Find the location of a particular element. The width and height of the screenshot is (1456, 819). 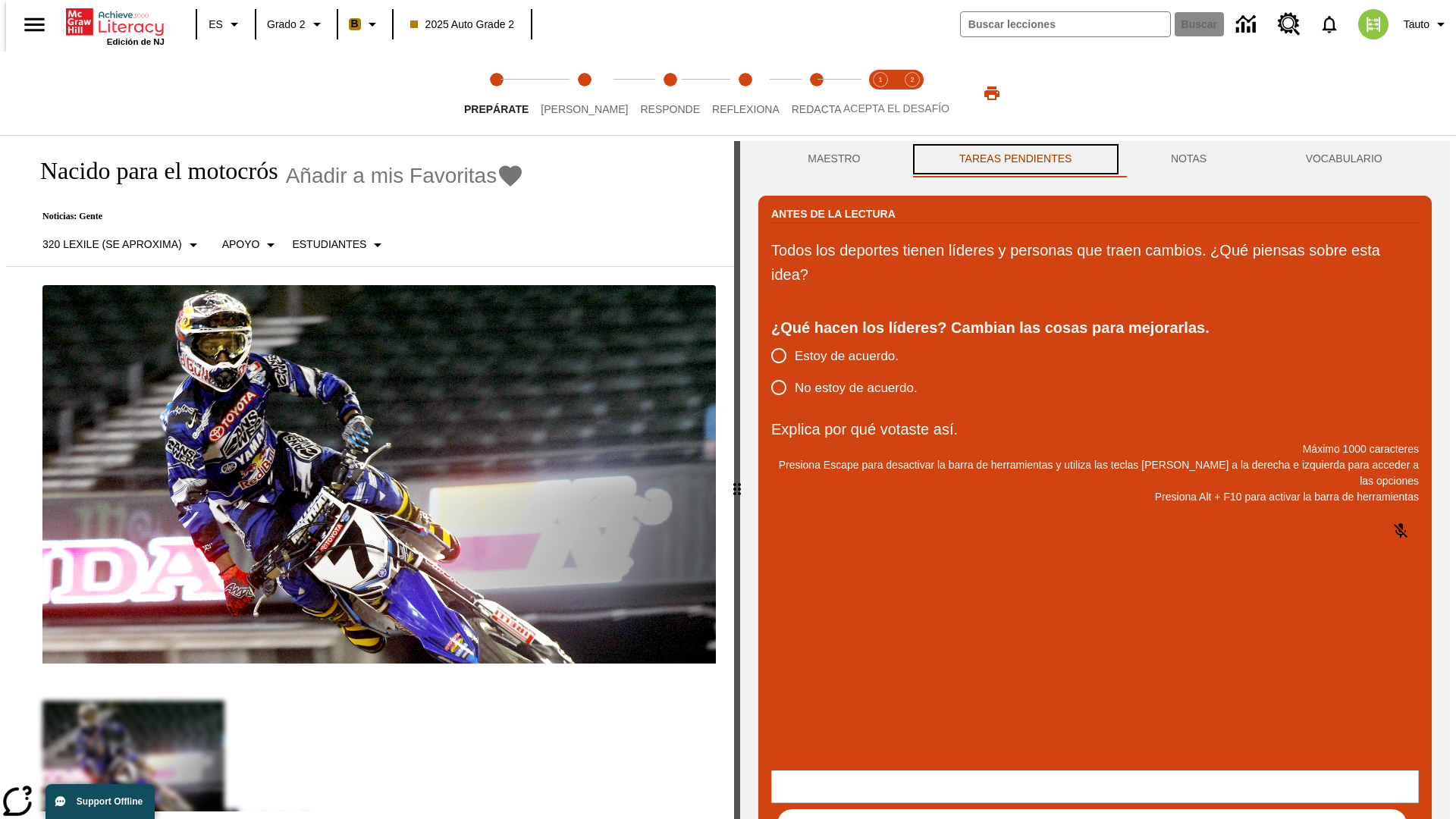

button: Responde step 3 of 5 is located at coordinates (670, 94).